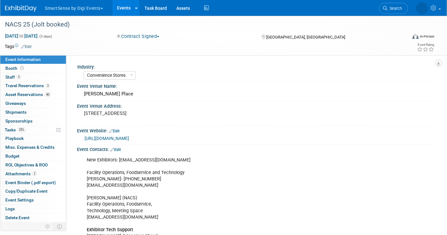  I want to click on span: Travel Reservations, so click(28, 85).